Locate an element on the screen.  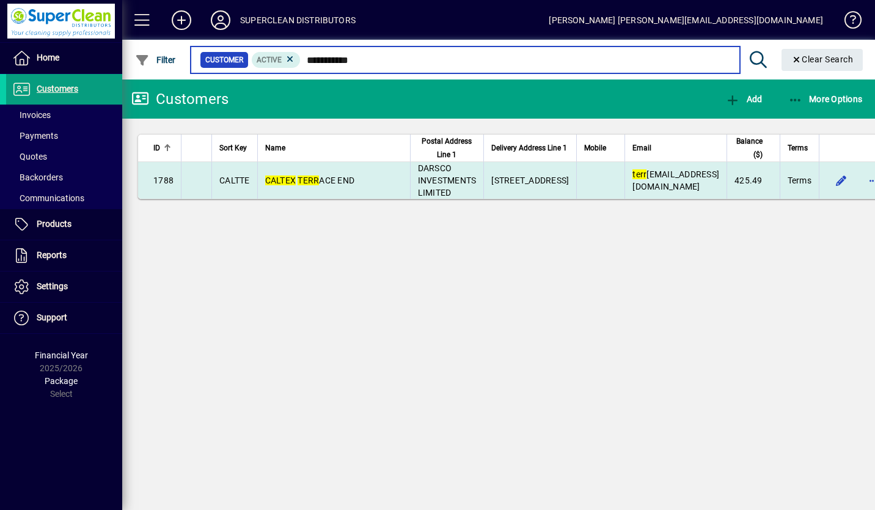
a: Settings is located at coordinates (64, 287).